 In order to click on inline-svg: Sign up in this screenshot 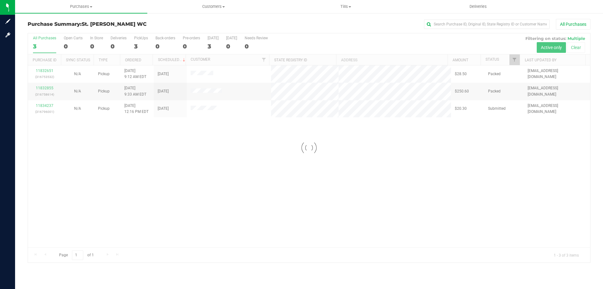, I will do `click(8, 21)`.